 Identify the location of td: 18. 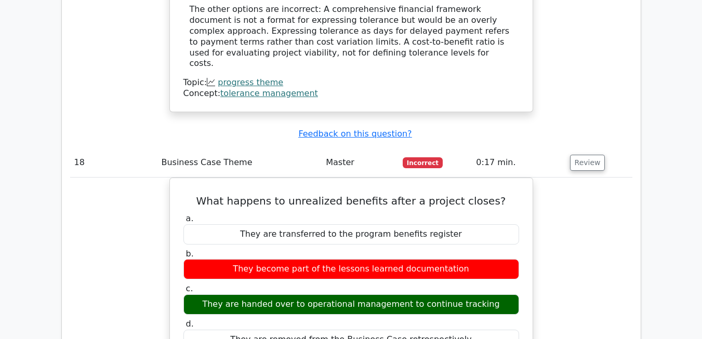
(114, 163).